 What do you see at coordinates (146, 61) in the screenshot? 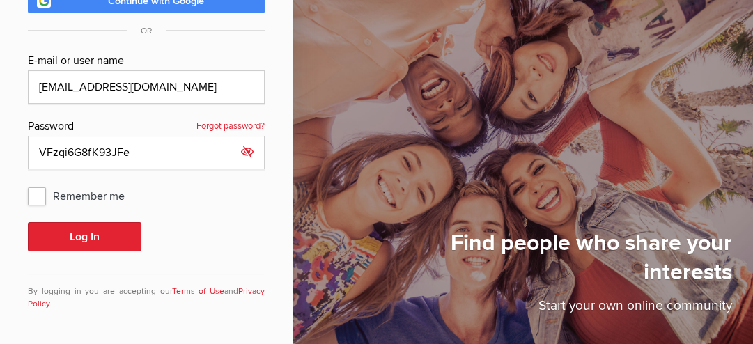
I see `div: E-mail or user name` at bounding box center [146, 61].